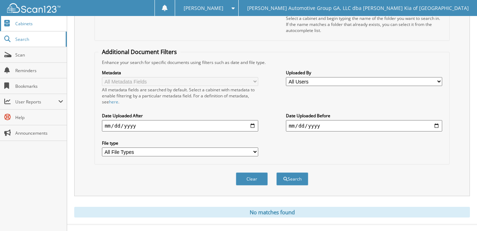 The height and width of the screenshot is (231, 477). What do you see at coordinates (114, 102) in the screenshot?
I see `a: here` at bounding box center [114, 102].